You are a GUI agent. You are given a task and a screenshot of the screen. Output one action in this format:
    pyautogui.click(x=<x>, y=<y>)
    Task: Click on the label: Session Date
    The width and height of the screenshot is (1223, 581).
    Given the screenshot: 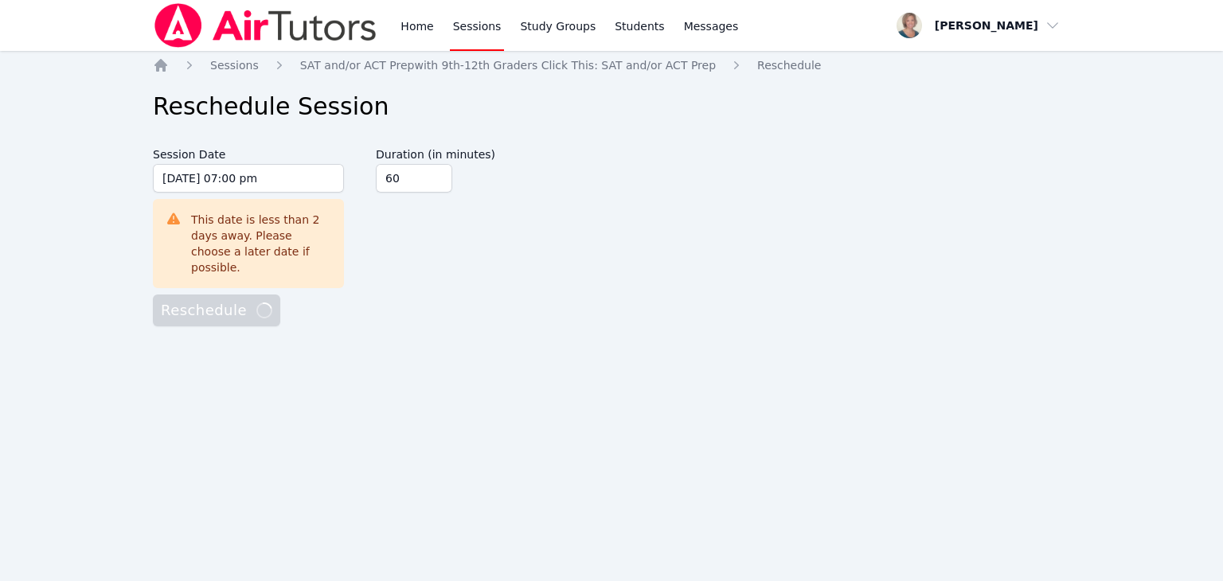 What is the action you would take?
    pyautogui.click(x=248, y=152)
    